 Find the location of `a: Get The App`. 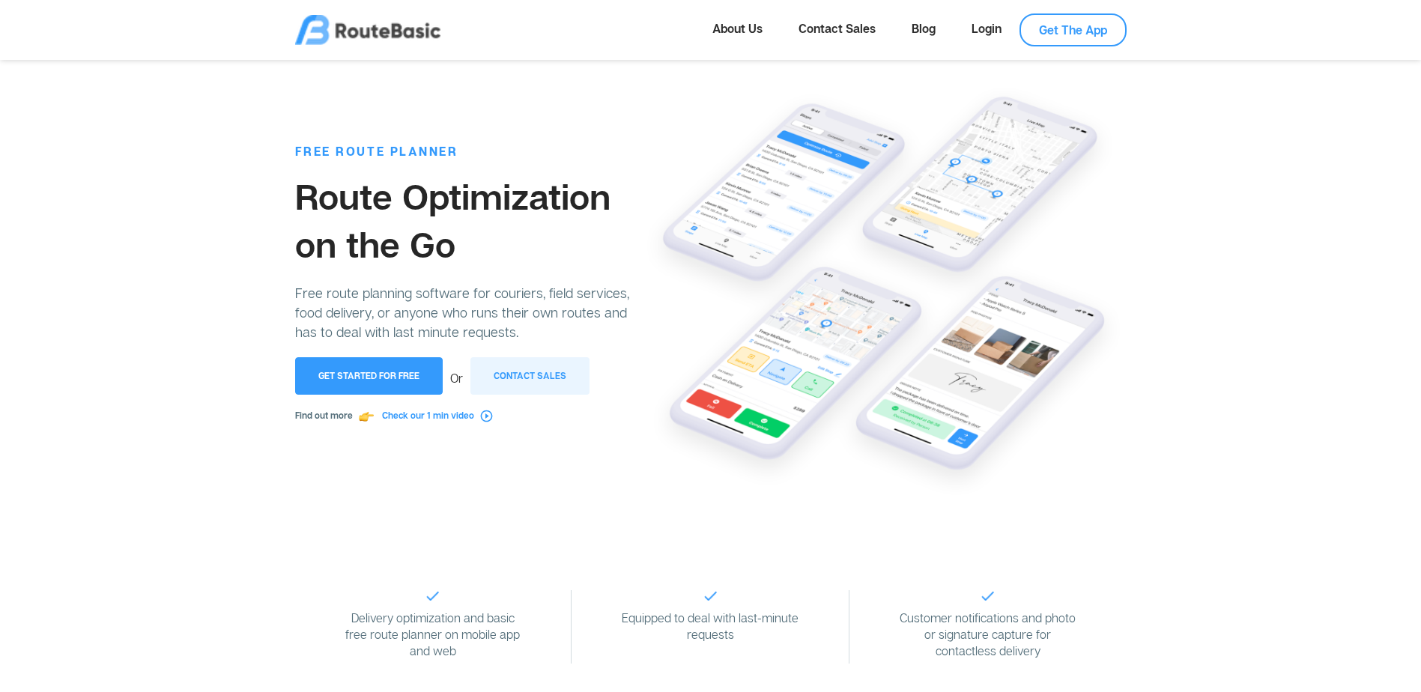

a: Get The App is located at coordinates (1073, 30).